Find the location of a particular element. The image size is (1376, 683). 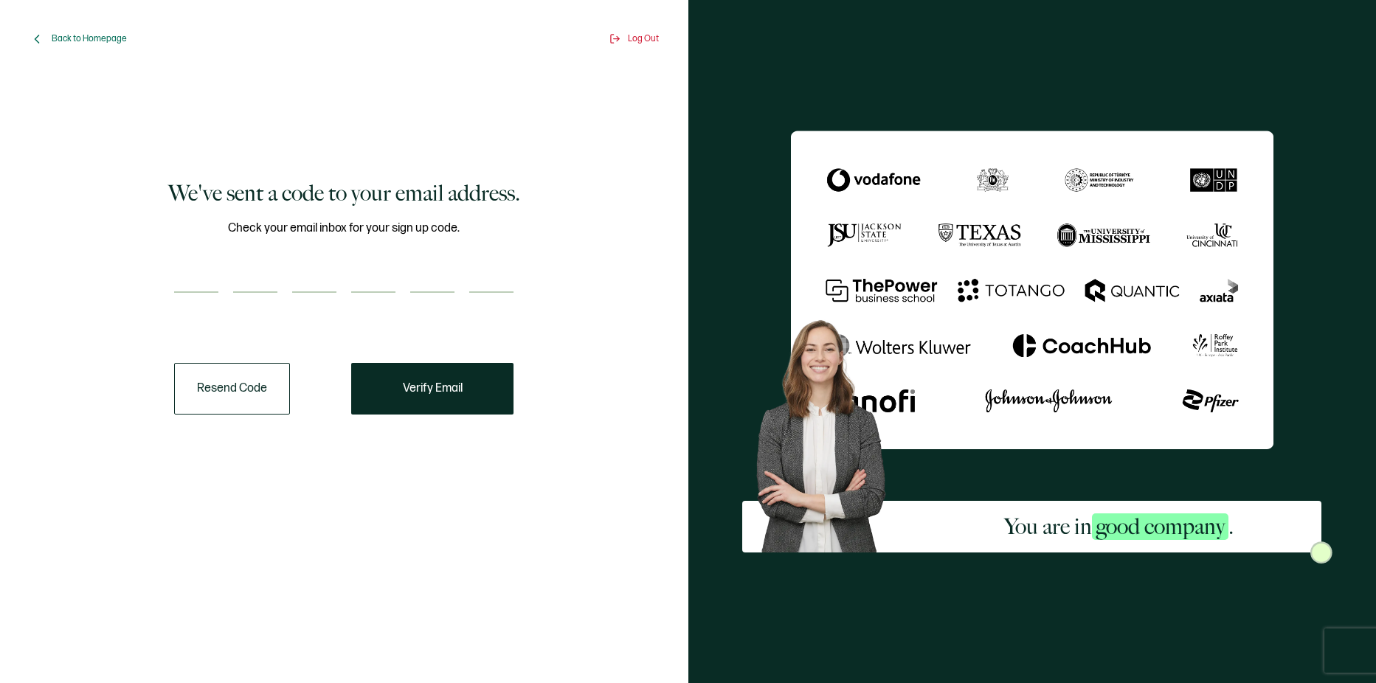

span: Check your email inbox for your sign up code. is located at coordinates (344, 228).